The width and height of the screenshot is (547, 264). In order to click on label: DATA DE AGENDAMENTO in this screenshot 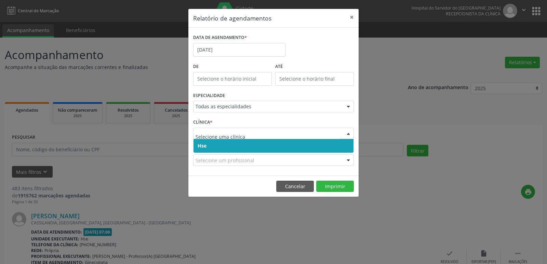, I will do `click(220, 38)`.